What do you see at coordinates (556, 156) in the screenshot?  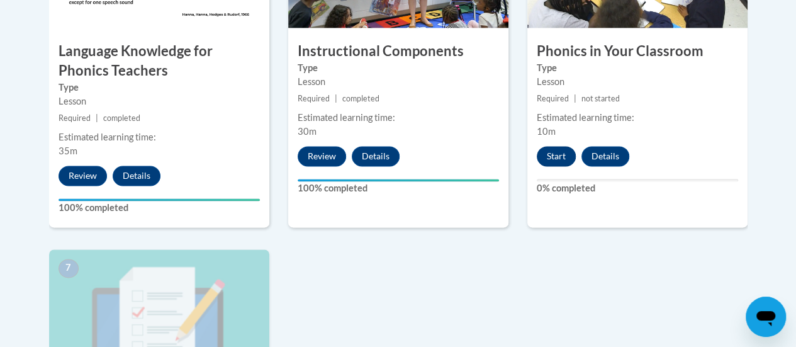 I see `button: Start` at bounding box center [556, 156].